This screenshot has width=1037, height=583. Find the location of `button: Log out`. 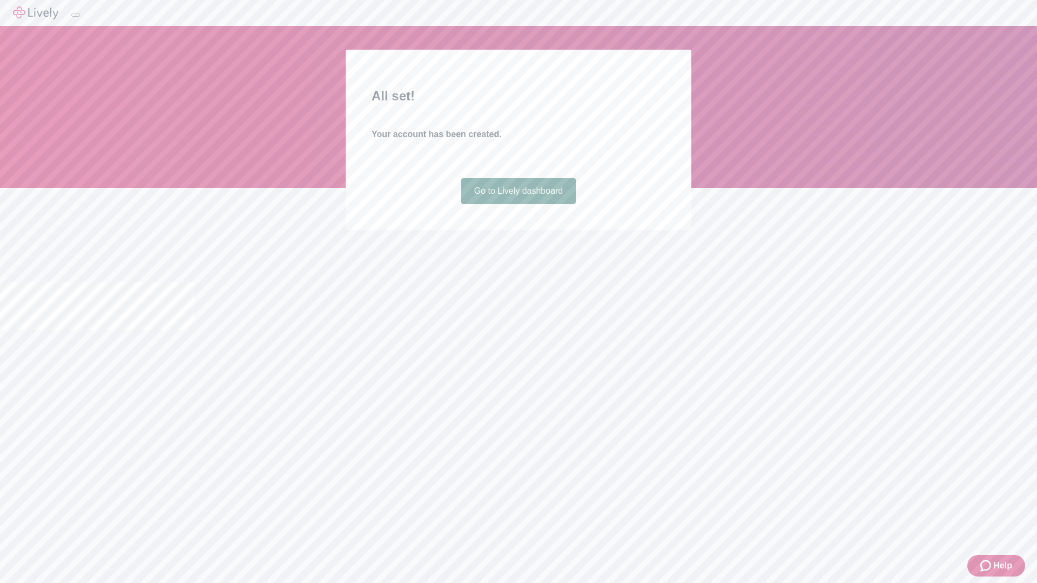

button: Log out is located at coordinates (76, 15).